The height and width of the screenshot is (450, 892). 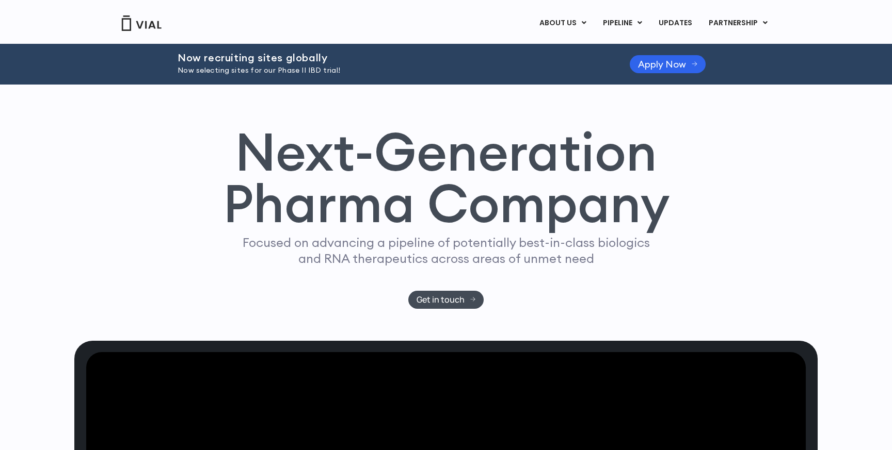 I want to click on h1: Next-Generation Pharma Company, so click(x=446, y=178).